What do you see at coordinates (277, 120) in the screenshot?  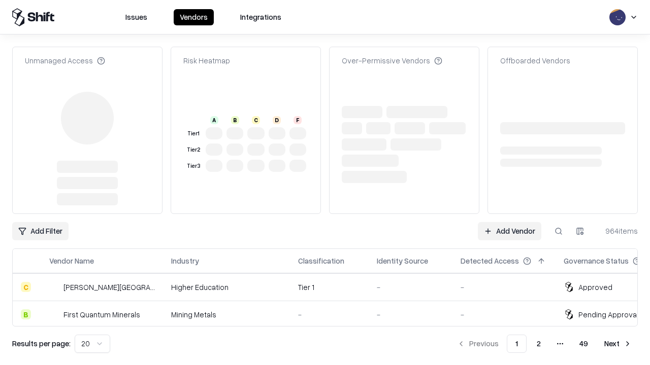 I see `div: D` at bounding box center [277, 120].